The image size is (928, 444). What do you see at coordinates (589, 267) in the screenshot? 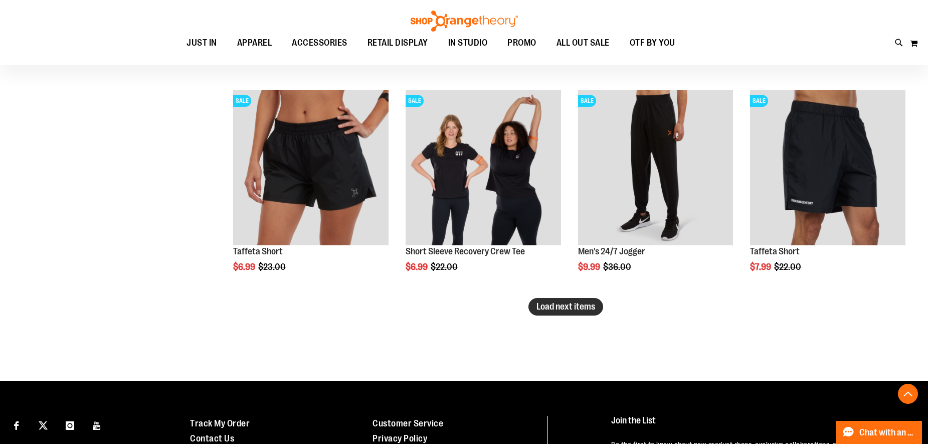
I see `span: $9.99` at bounding box center [589, 267].